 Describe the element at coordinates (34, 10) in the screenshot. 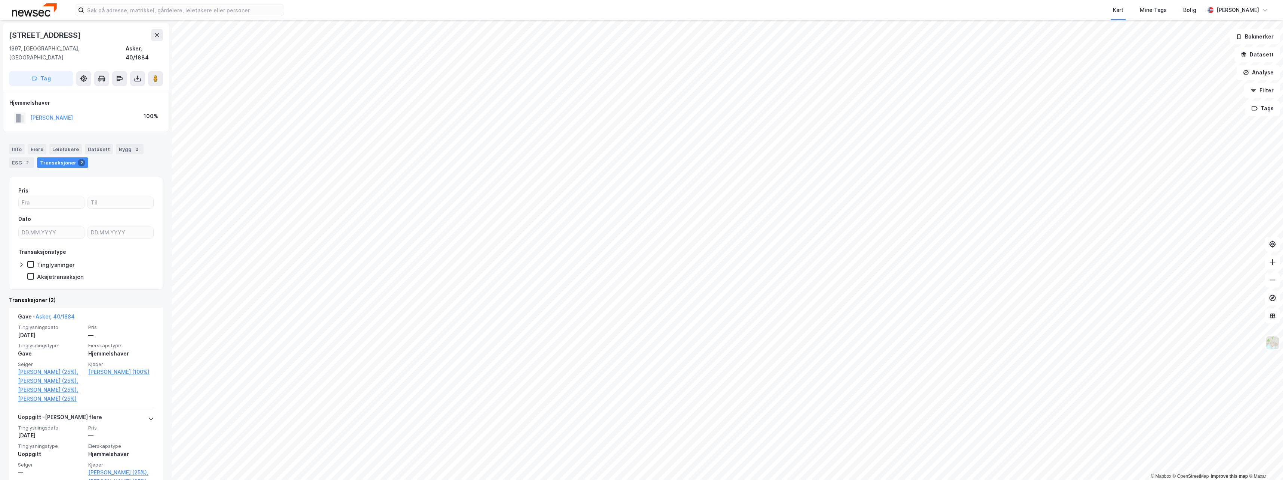

I see `img: newsec-logo.f6e21ccffca1b3a03d2d.png` at that location.